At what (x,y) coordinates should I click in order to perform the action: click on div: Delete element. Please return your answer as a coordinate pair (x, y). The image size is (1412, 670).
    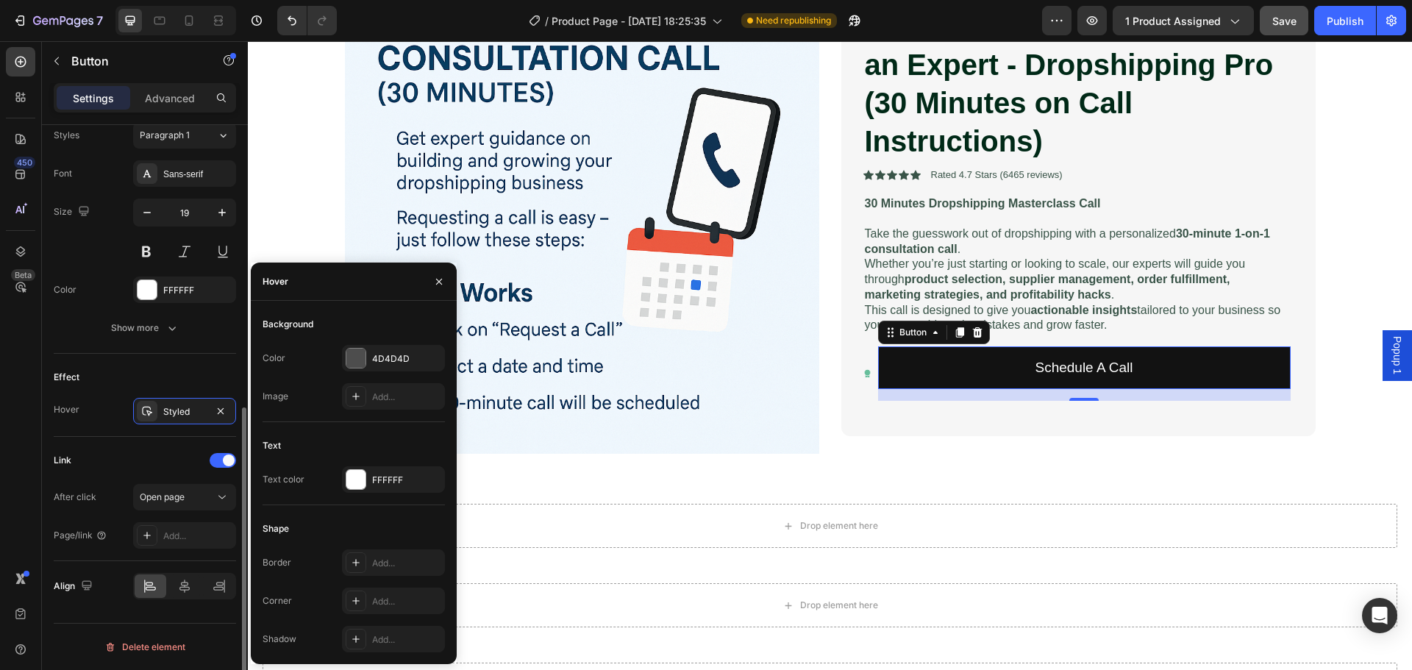
    Looking at the image, I should click on (145, 647).